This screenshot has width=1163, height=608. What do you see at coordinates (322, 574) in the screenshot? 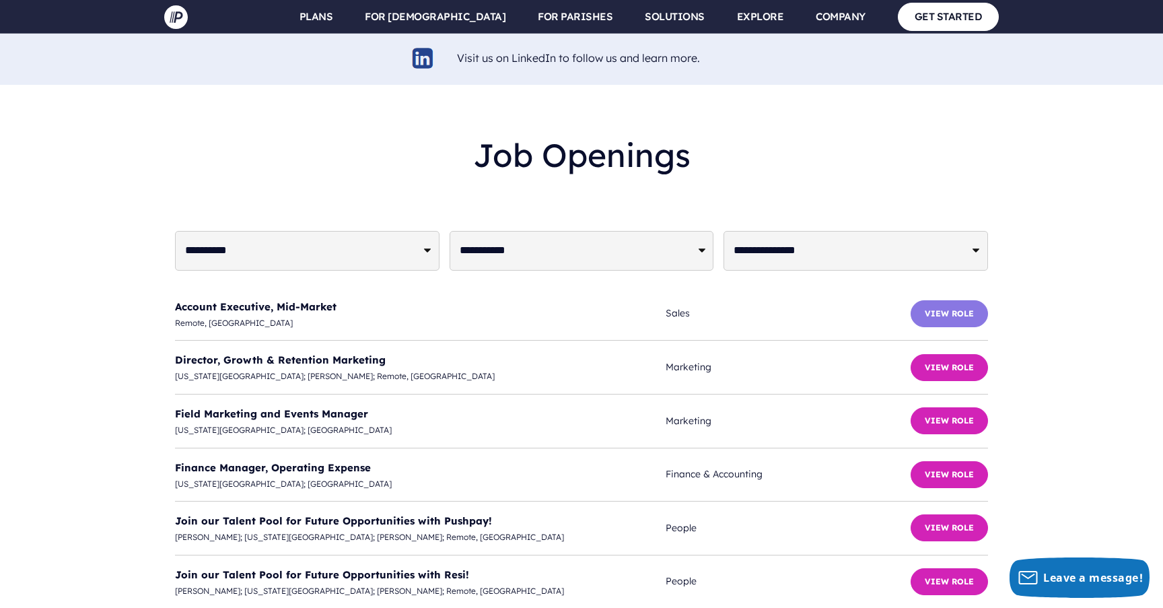
I see `a: Join our Talent Pool for Future Opportunities with Resi!` at bounding box center [322, 574].